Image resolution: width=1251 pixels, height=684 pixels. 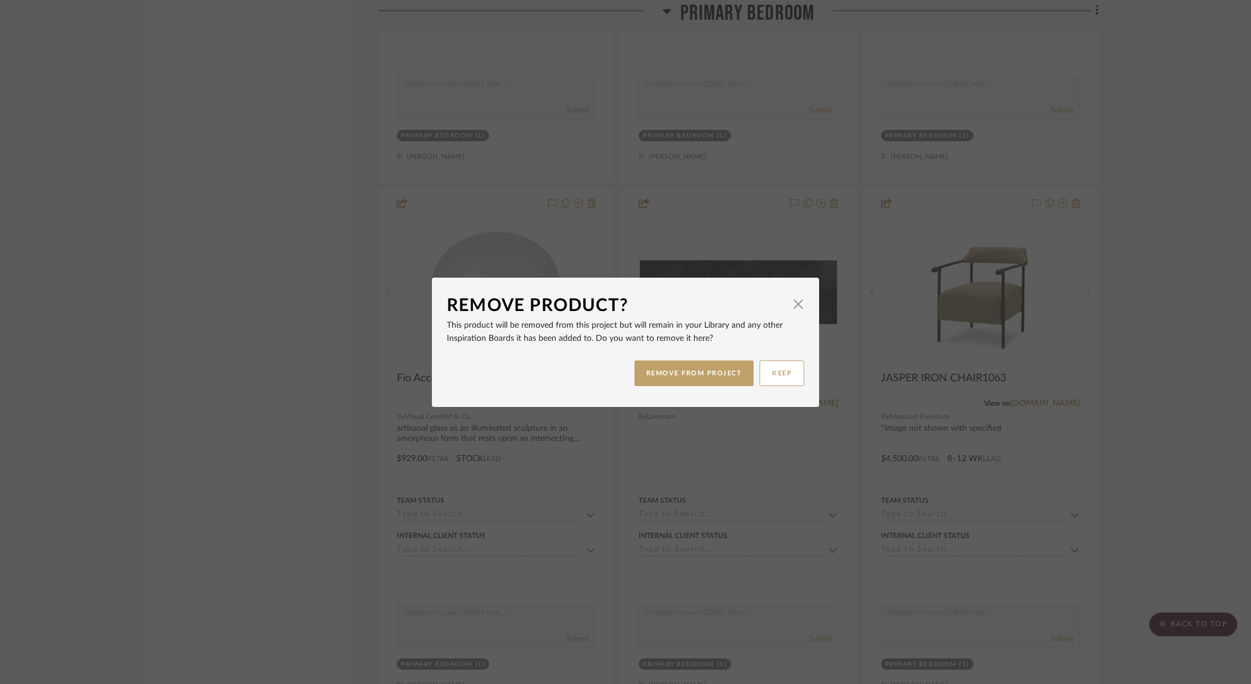 What do you see at coordinates (616, 306) in the screenshot?
I see `div: Remove Product?` at bounding box center [616, 306].